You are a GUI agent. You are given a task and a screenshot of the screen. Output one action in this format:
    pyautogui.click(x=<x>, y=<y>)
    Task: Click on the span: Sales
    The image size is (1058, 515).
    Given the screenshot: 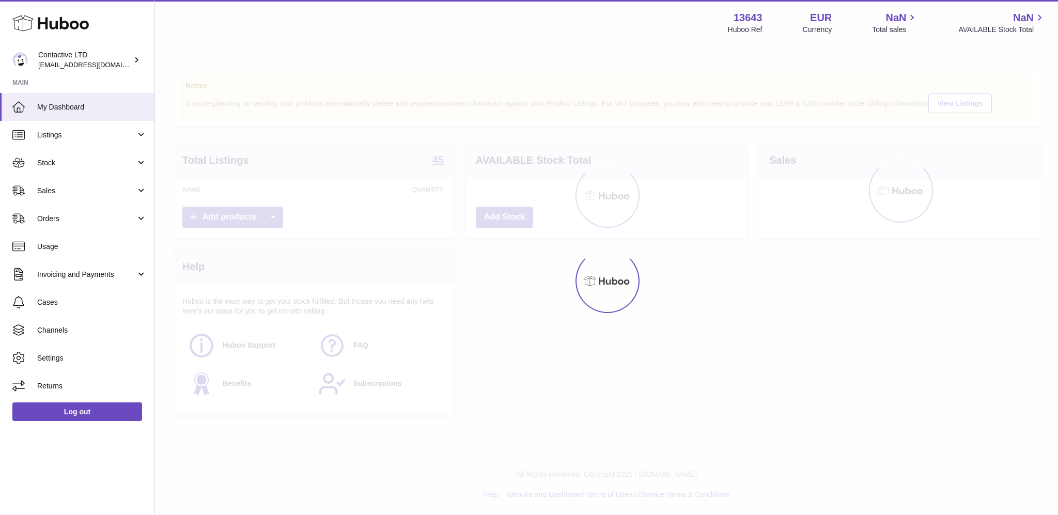 What is the action you would take?
    pyautogui.click(x=86, y=191)
    